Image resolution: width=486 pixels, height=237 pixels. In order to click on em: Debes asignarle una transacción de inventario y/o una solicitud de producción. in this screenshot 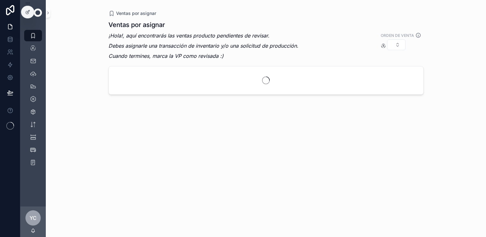, I will do `click(203, 46)`.